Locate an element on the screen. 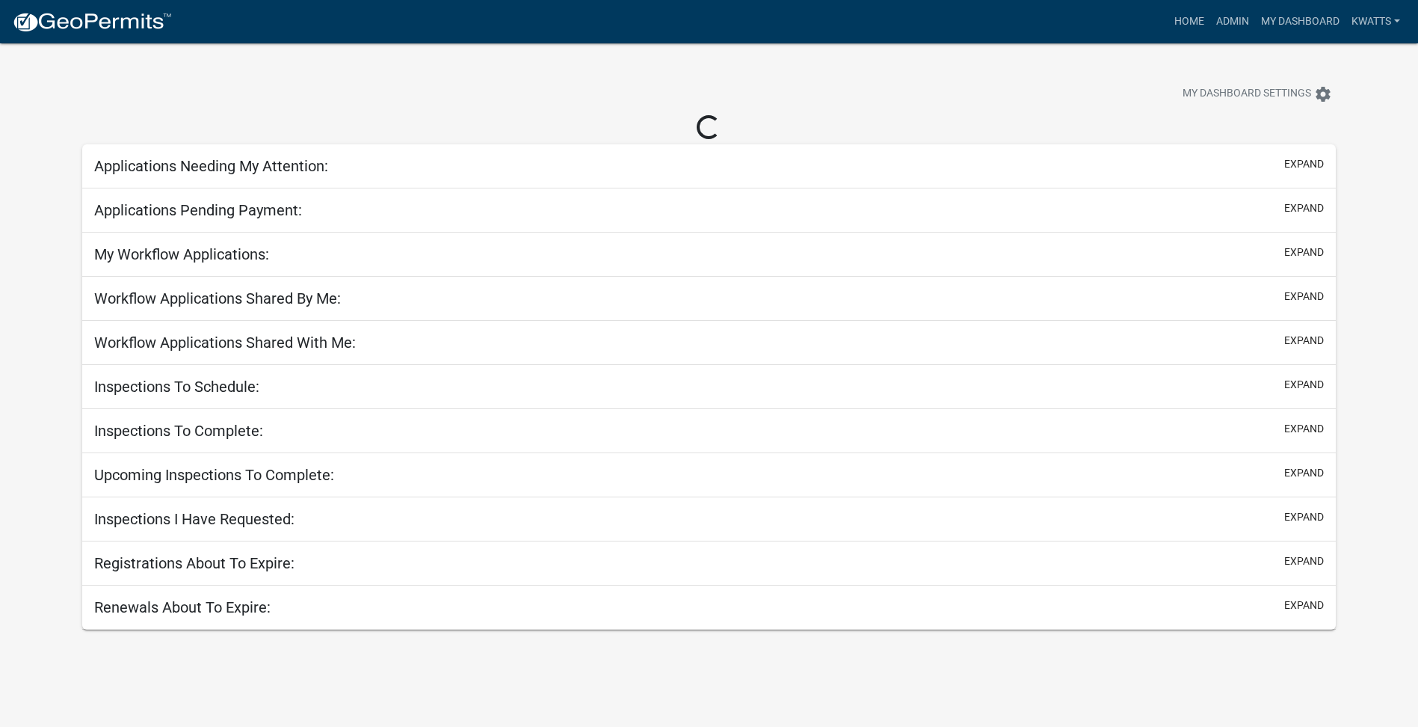 The image size is (1418, 727). a: Home is located at coordinates (1189, 22).